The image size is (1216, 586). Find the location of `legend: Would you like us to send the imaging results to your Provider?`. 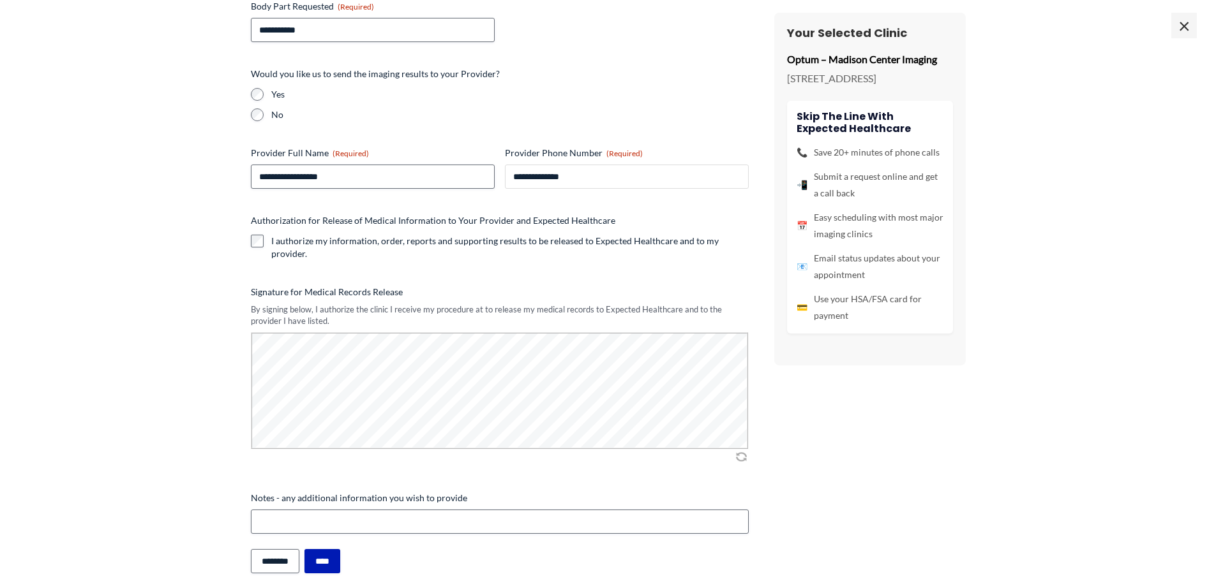

legend: Would you like us to send the imaging results to your Provider? is located at coordinates (375, 74).